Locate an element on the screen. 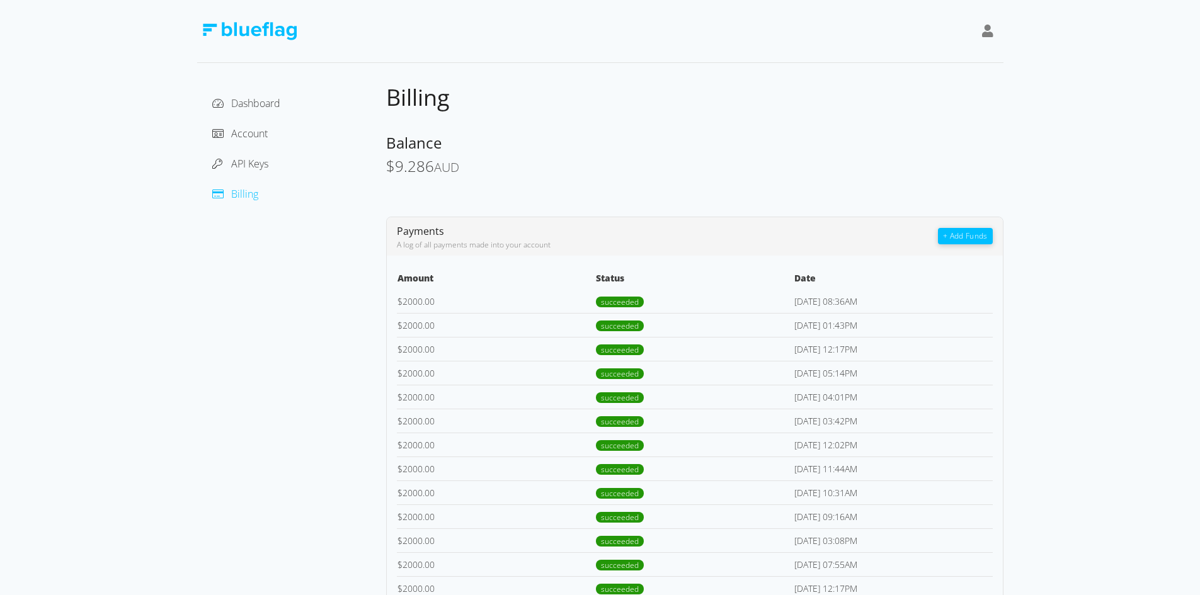 The image size is (1200, 595). th: Status is located at coordinates (694, 280).